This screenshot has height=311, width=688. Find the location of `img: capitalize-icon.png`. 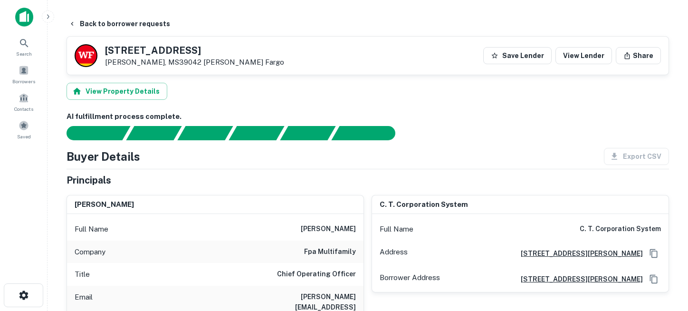

img: capitalize-icon.png is located at coordinates (24, 17).